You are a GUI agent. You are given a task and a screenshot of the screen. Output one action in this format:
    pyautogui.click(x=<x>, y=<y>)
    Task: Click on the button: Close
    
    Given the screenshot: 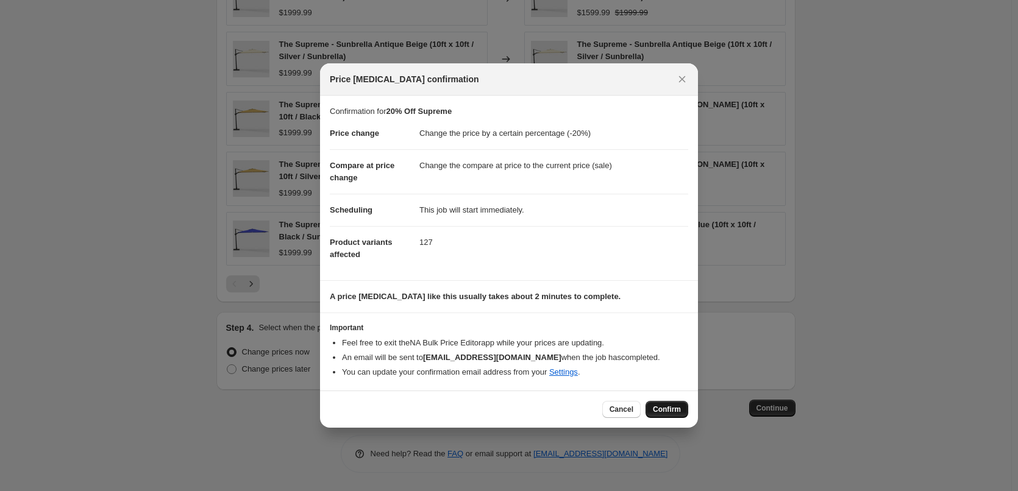 What is the action you would take?
    pyautogui.click(x=682, y=79)
    